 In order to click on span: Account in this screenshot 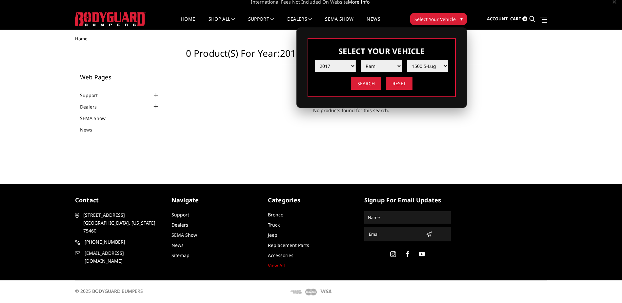, I will do `click(497, 19)`.